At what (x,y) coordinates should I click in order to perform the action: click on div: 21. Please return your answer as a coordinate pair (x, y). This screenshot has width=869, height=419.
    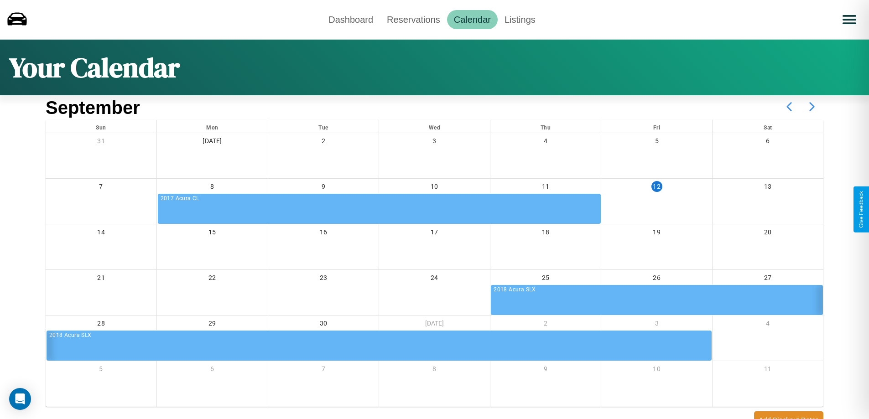
    Looking at the image, I should click on (101, 279).